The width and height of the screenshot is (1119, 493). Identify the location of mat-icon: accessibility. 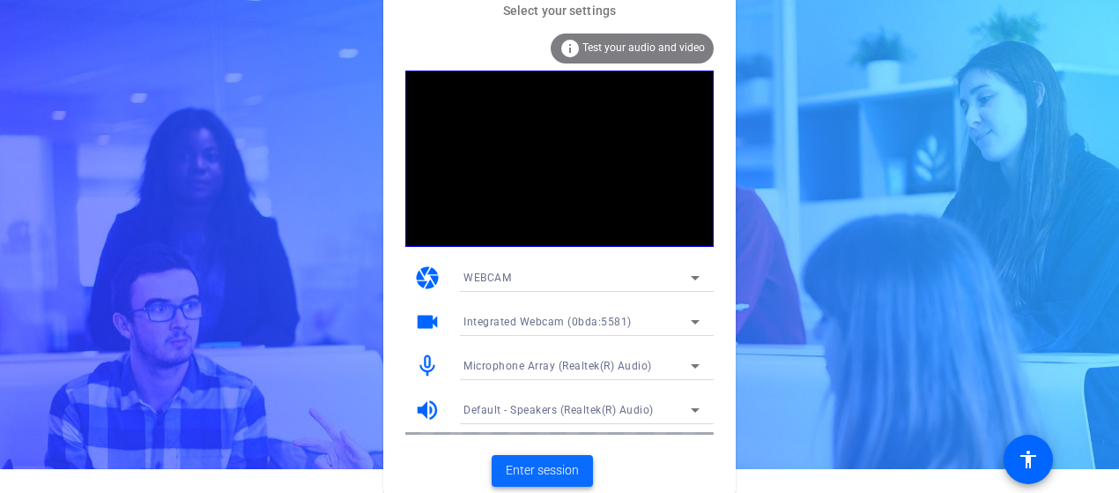
(1028, 459).